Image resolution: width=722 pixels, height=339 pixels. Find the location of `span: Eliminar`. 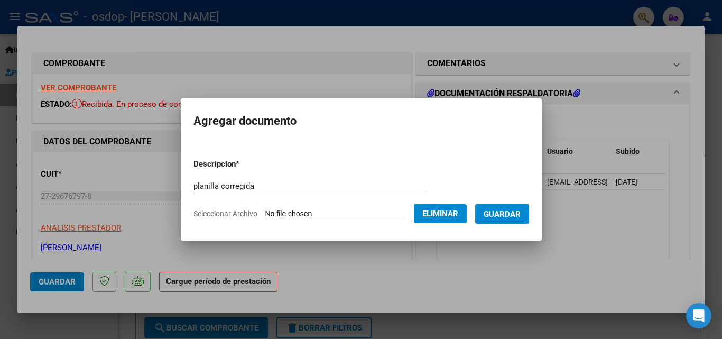

span: Eliminar is located at coordinates (440, 214).